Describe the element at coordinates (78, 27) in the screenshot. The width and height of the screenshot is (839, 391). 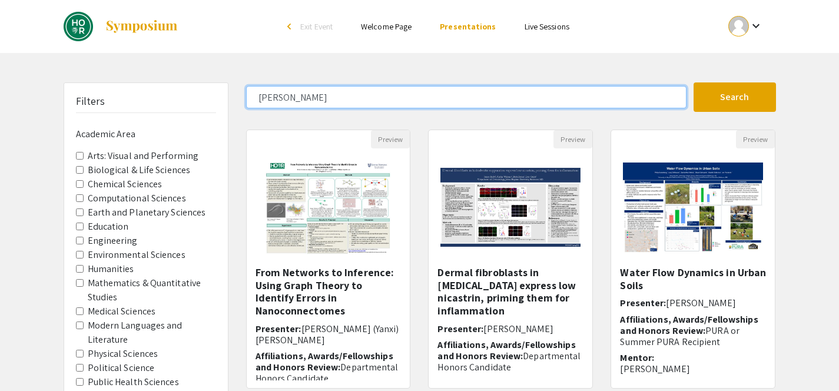
I see `img: DREAMS: Spring 2024` at that location.